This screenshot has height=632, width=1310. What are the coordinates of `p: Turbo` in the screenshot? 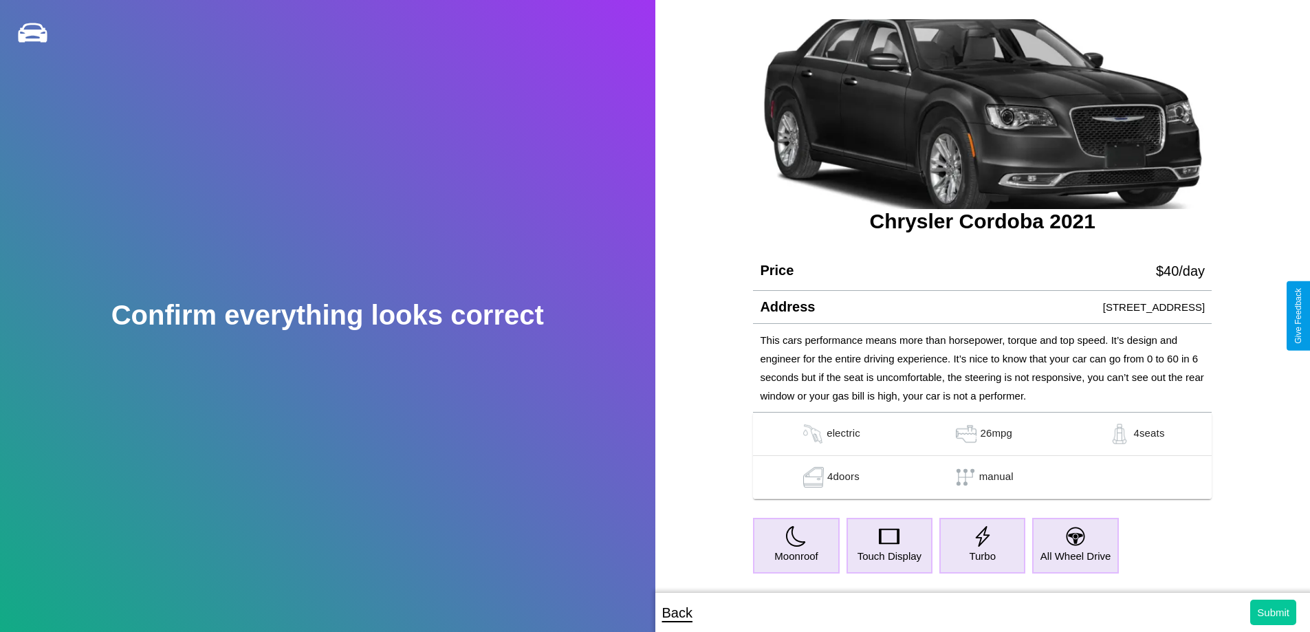 It's located at (982, 556).